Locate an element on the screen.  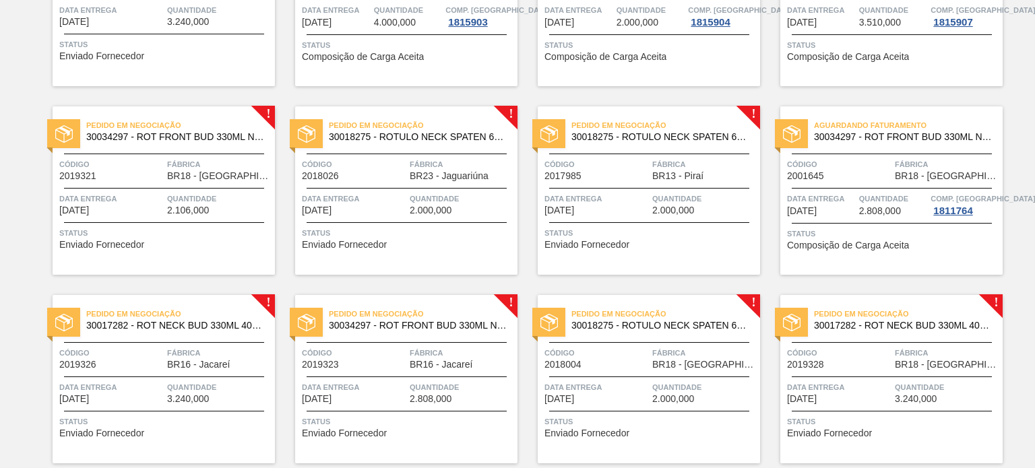
a: !statusPedido em Negociação30017282 - ROT NECK BUD 330ML 40MICRAS 429Código2019326FábricaBR16 - J... is located at coordinates (154, 379).